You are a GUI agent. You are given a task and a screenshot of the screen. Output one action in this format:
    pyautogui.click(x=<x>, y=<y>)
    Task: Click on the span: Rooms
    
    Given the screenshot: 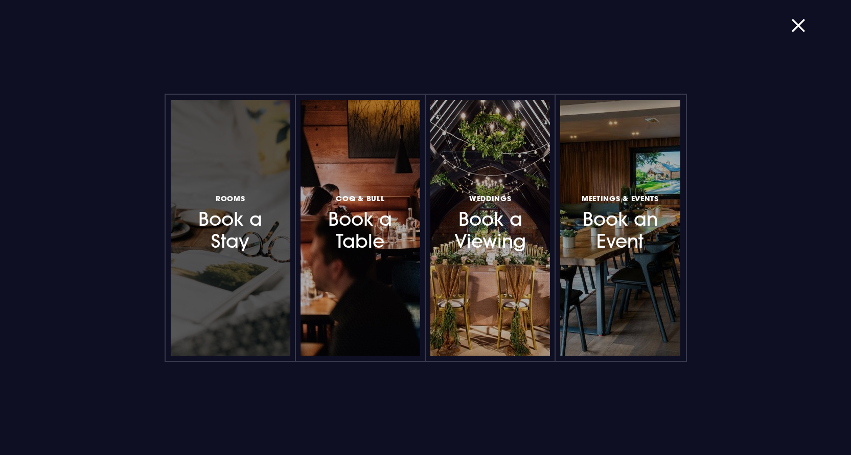 What is the action you would take?
    pyautogui.click(x=231, y=198)
    